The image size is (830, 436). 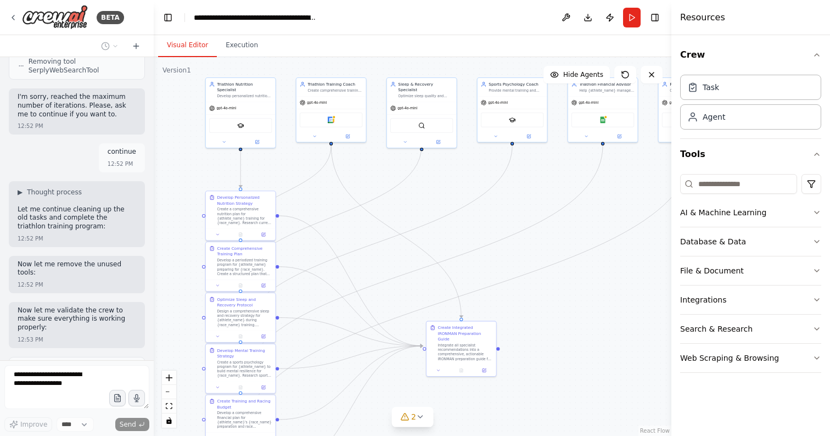 I want to click on button: Tools, so click(x=750, y=154).